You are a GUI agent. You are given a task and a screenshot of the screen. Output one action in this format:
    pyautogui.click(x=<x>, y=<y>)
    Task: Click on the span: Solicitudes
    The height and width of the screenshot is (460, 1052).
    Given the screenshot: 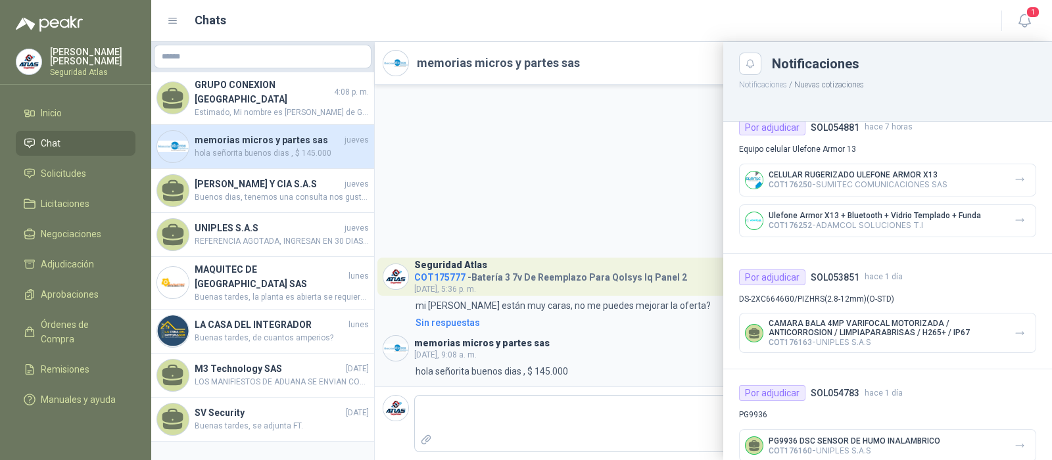 What is the action you would take?
    pyautogui.click(x=63, y=174)
    